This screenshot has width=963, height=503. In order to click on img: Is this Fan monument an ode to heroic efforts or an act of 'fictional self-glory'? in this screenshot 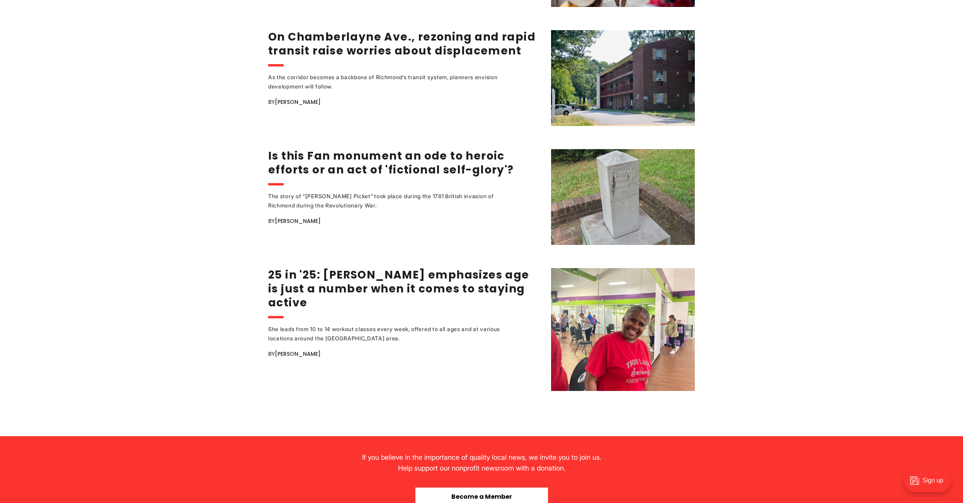, I will do `click(623, 197)`.